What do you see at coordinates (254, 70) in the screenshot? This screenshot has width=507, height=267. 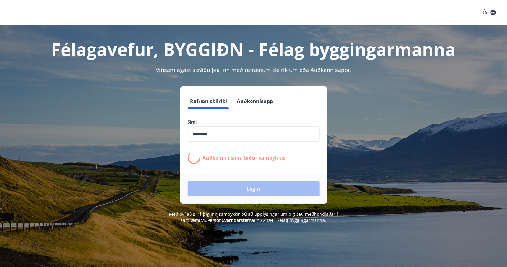 I see `span: Vinsamlegast skráðu þig inn með rafrænum skilríkjum eða Auðkennisappi.` at bounding box center [254, 70].